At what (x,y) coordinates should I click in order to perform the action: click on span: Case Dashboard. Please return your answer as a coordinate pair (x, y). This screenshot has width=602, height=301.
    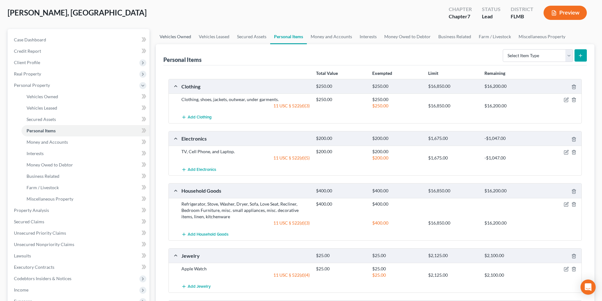
    Looking at the image, I should click on (30, 40).